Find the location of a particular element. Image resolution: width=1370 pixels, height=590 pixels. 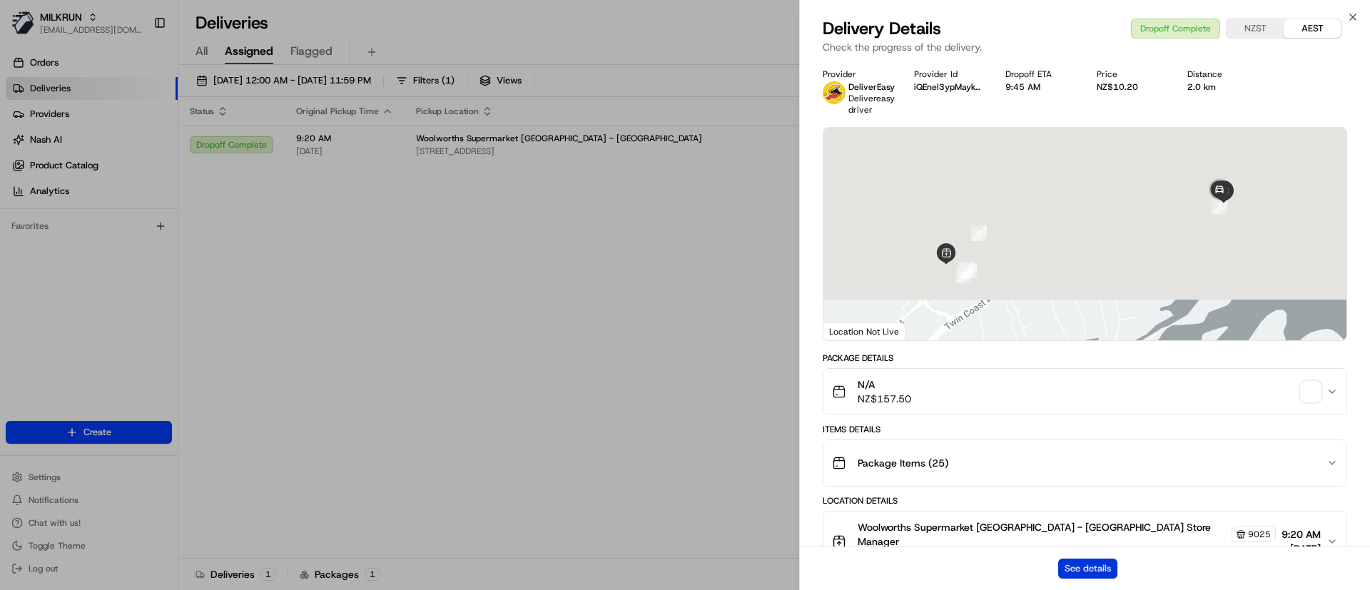

span: NZ$157.50 is located at coordinates (884, 399).